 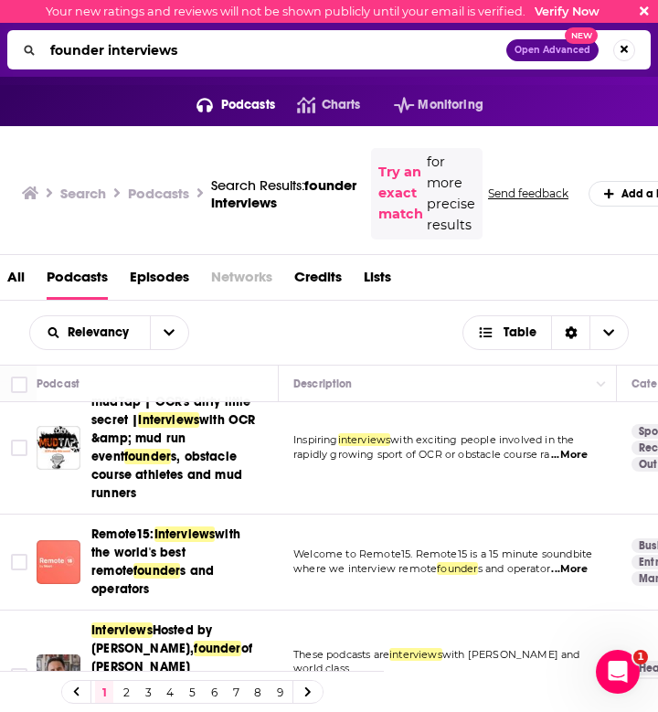 I want to click on span: All, so click(x=16, y=281).